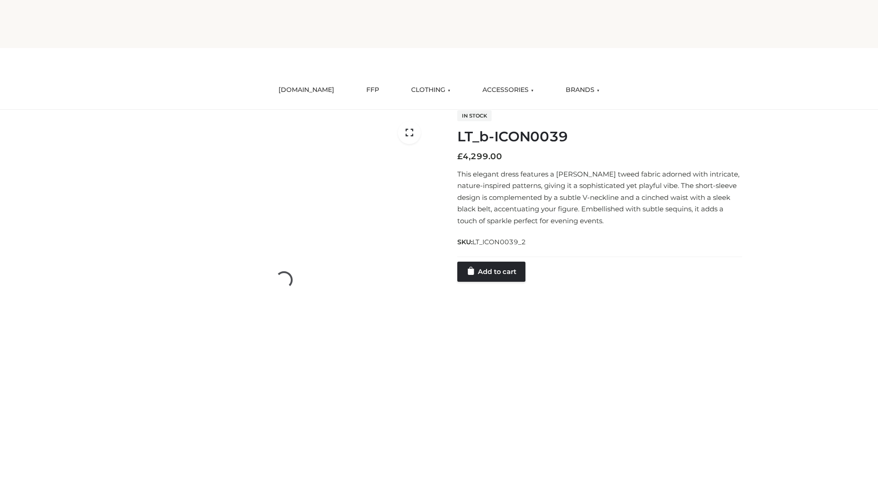 The width and height of the screenshot is (878, 494). What do you see at coordinates (480, 156) in the screenshot?
I see `bdi: 4,299.00` at bounding box center [480, 156].